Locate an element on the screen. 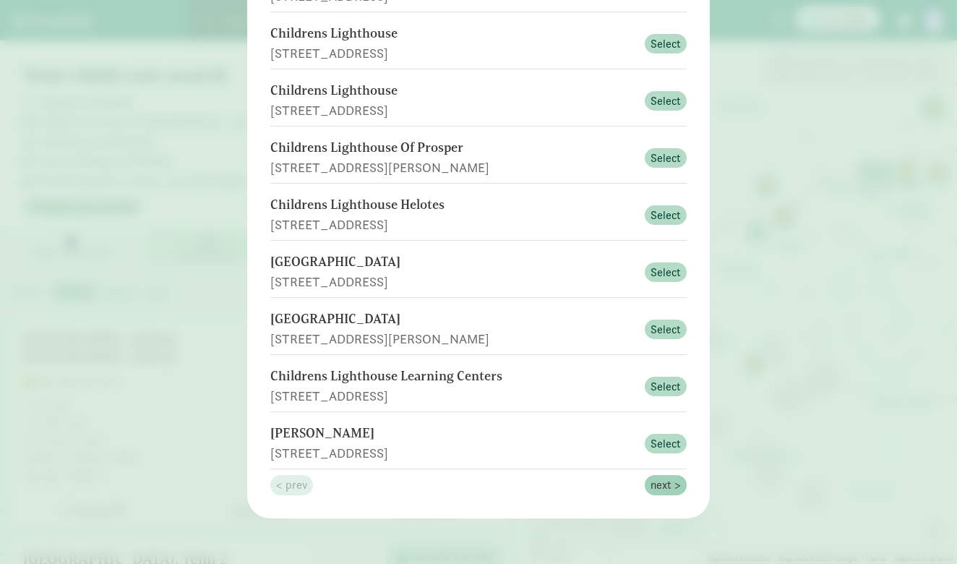  div: Childrens Lighthouse Helotes is located at coordinates (453, 205).